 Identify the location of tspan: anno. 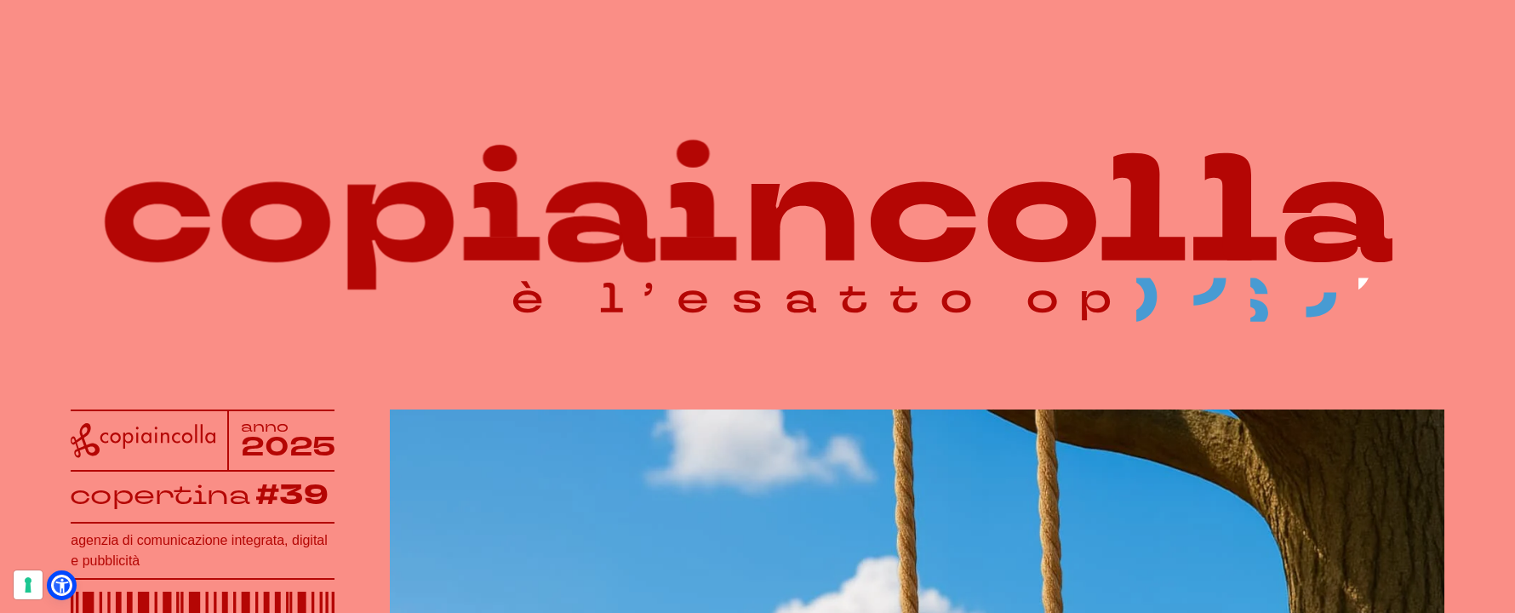
(265, 426).